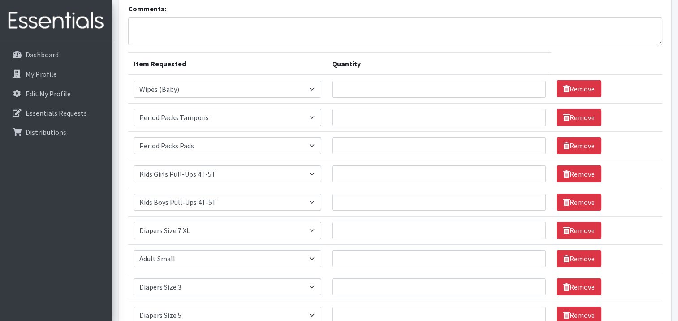  Describe the element at coordinates (56, 132) in the screenshot. I see `a: Distributions` at that location.